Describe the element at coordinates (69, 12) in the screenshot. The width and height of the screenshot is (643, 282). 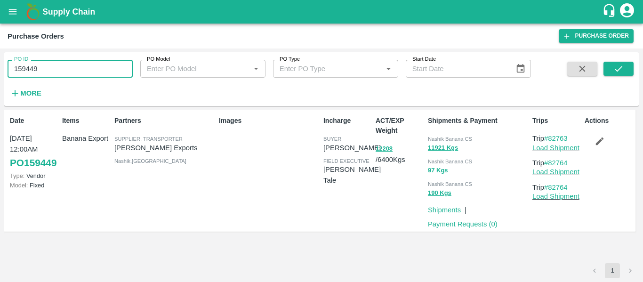
I see `b: Supply Chain` at that location.